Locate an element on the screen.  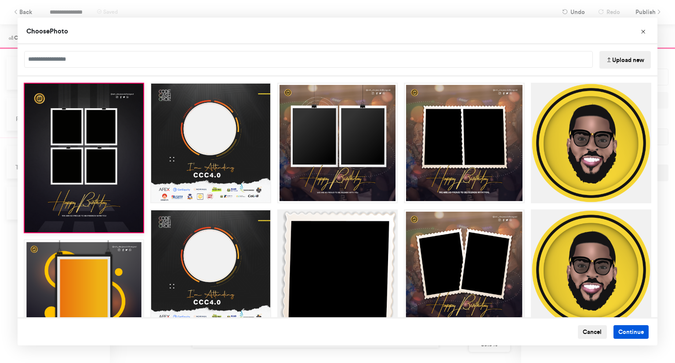
div: Choose Image is located at coordinates (338, 181).